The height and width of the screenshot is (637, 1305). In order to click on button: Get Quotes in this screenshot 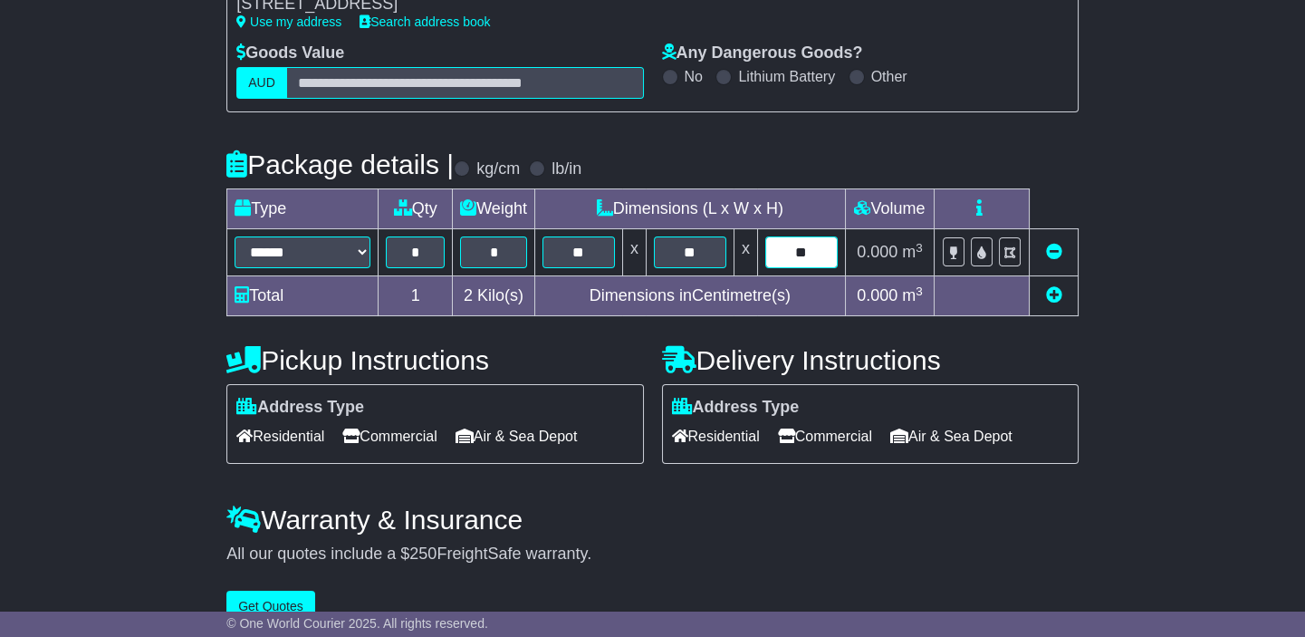, I will do `click(271, 606)`.